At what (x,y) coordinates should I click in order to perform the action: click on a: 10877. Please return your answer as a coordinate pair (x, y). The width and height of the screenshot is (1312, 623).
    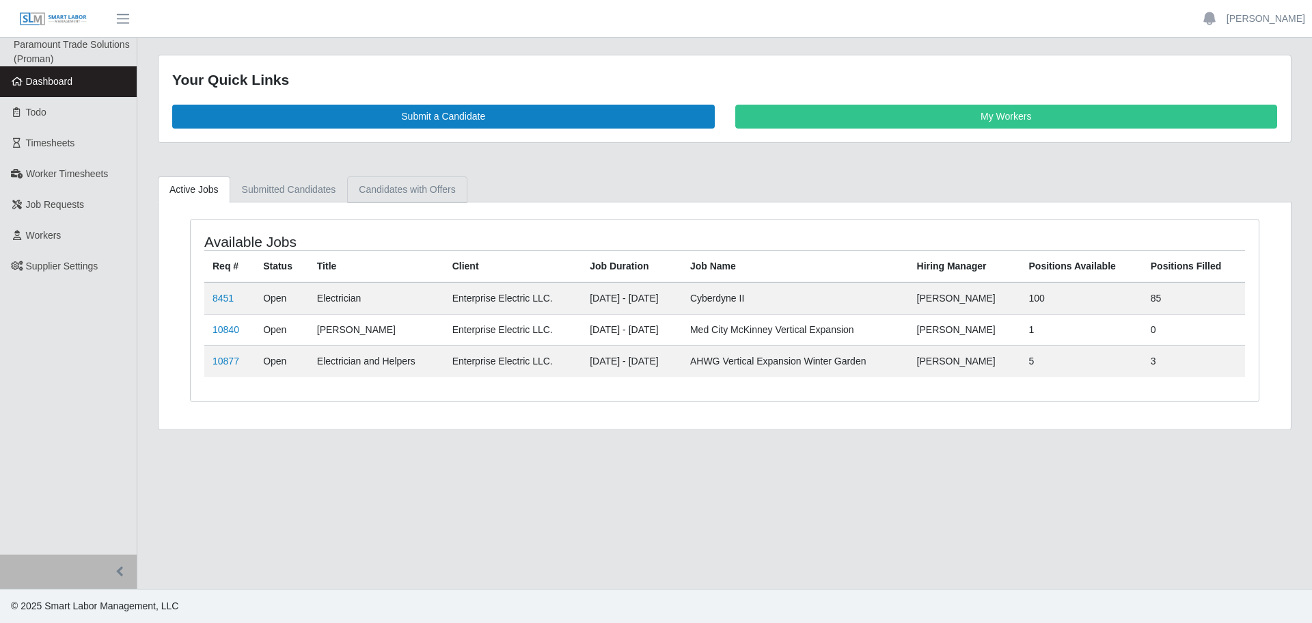
    Looking at the image, I should click on (226, 361).